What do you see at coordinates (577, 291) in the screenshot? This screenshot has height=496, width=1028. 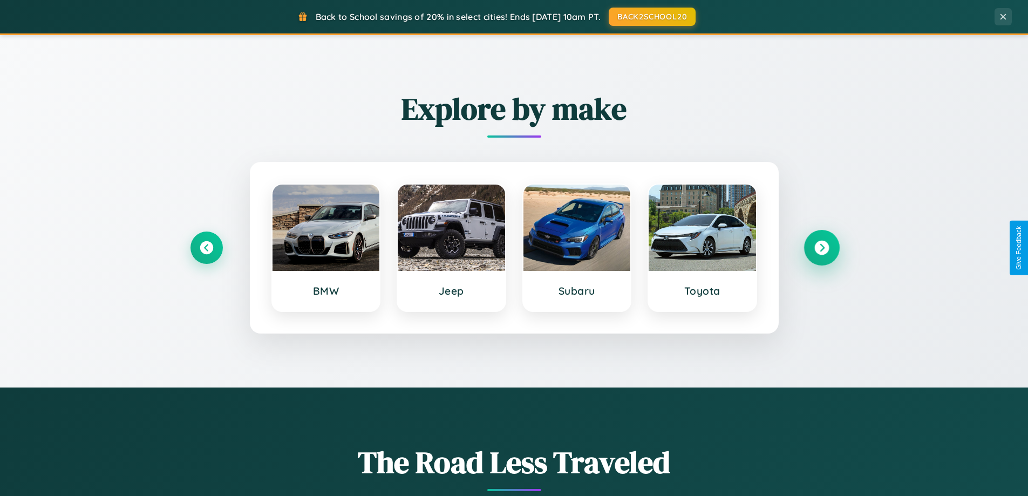 I see `h3: Subaru` at bounding box center [577, 291].